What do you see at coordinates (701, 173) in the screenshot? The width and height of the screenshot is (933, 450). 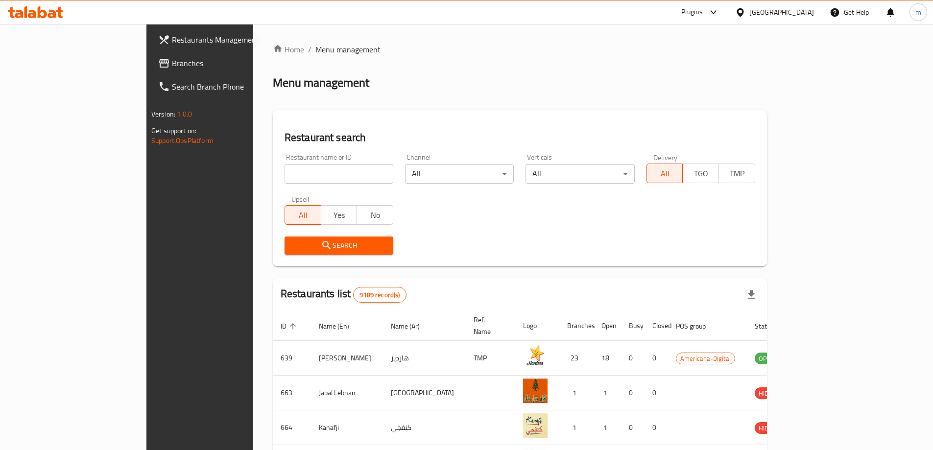 I see `span: TGO` at bounding box center [701, 173].